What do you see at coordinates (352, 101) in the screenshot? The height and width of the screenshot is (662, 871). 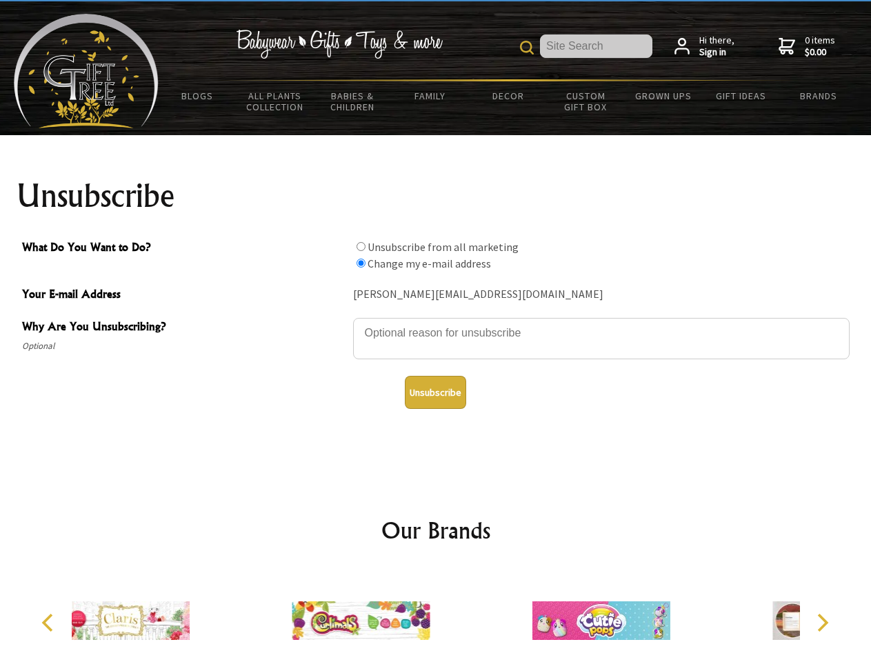 I see `a: Babies & Children` at bounding box center [352, 101].